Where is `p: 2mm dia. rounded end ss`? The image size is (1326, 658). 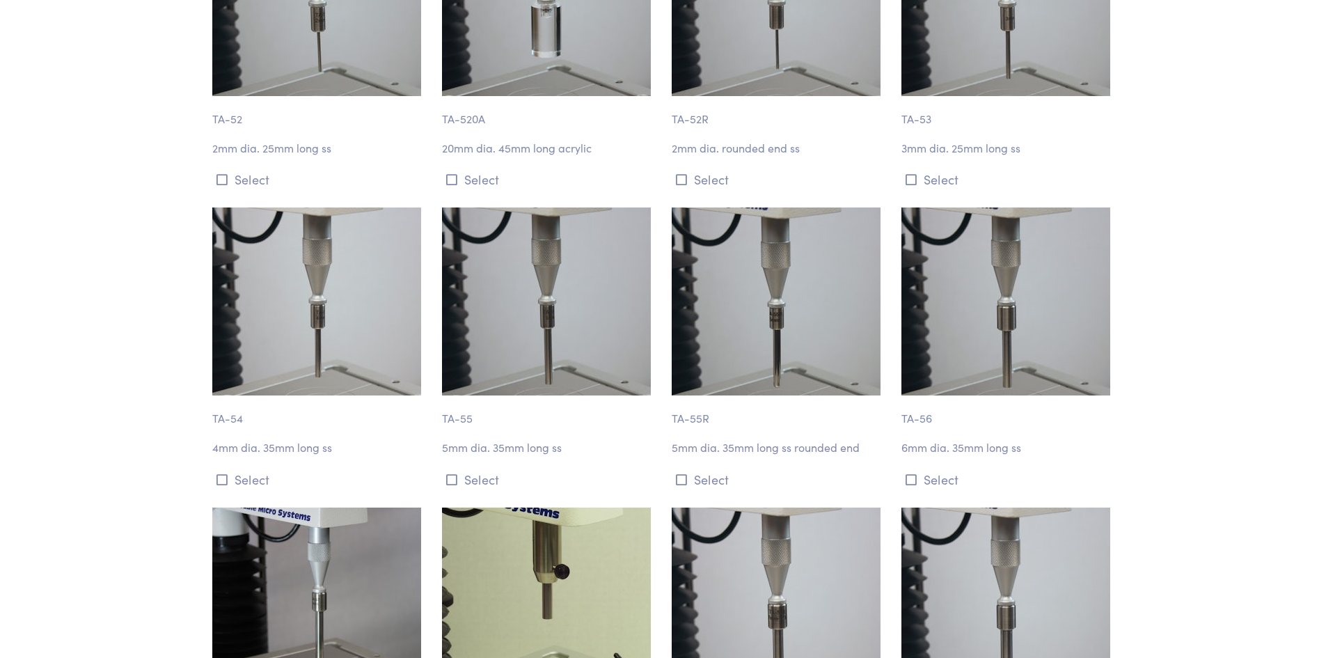
p: 2mm dia. rounded end ss is located at coordinates (778, 148).